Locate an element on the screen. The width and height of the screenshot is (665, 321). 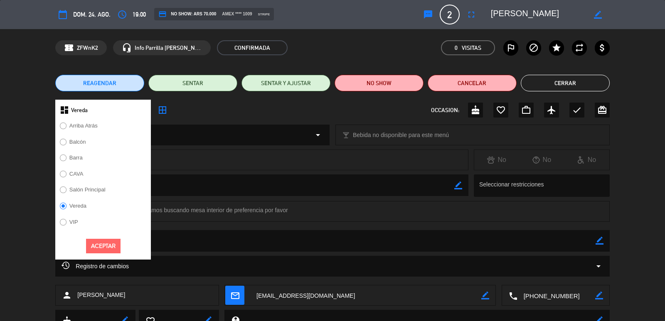
label: CAVA is located at coordinates (76, 174).